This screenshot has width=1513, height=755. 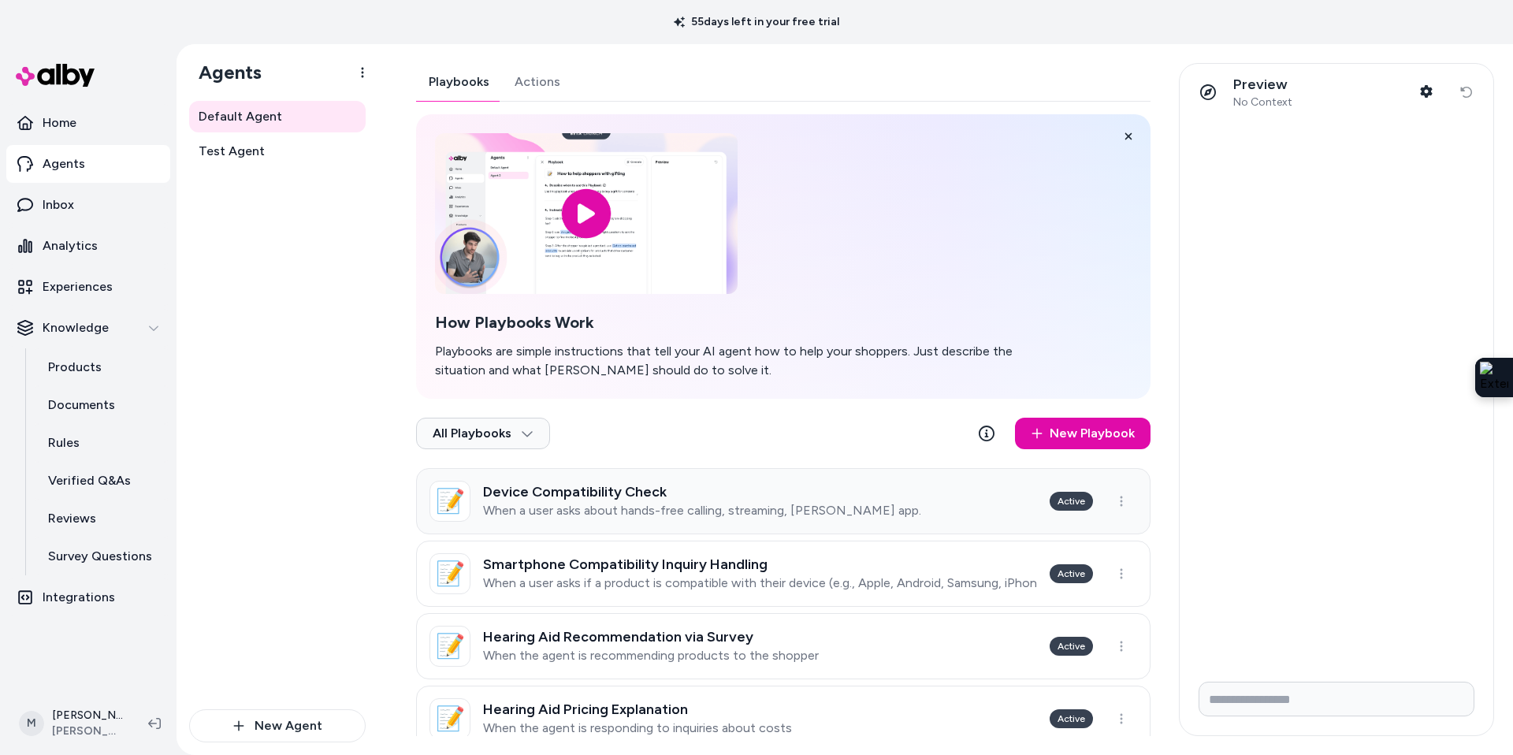 I want to click on h3: Smartphone Compatibility Inquiry Handling, so click(x=760, y=564).